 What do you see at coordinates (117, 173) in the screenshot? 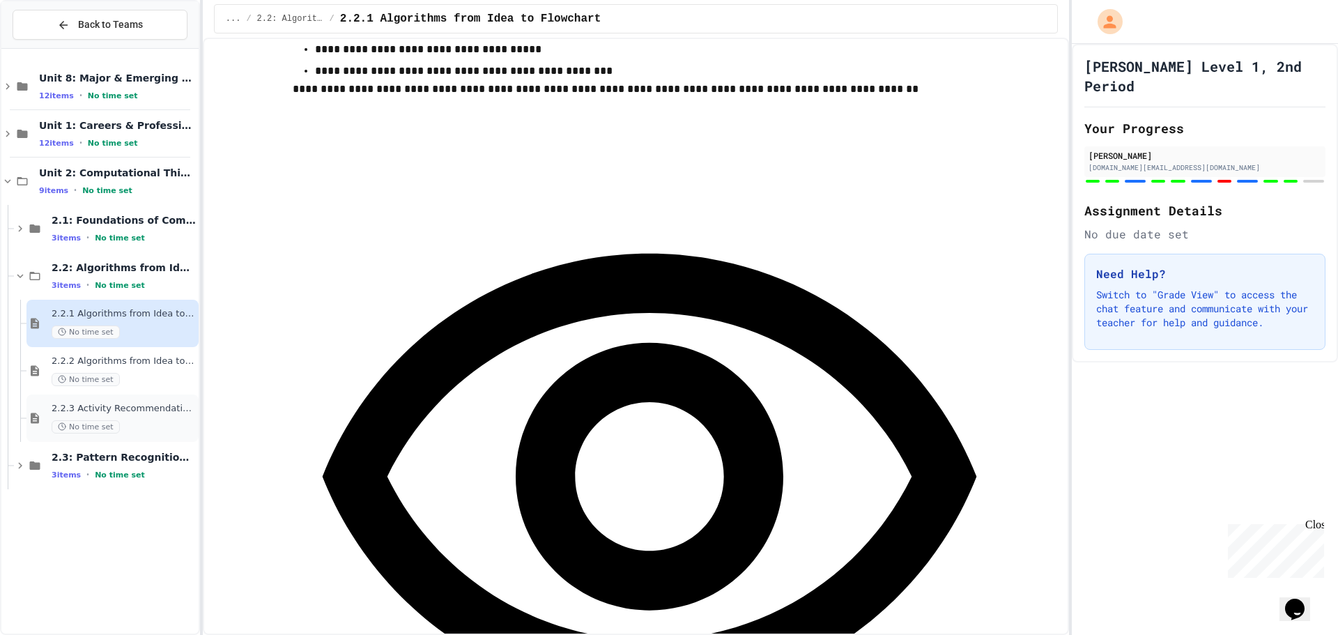
I see `span: Unit 2: Computational Thinking & Problem-Solving` at bounding box center [117, 173].